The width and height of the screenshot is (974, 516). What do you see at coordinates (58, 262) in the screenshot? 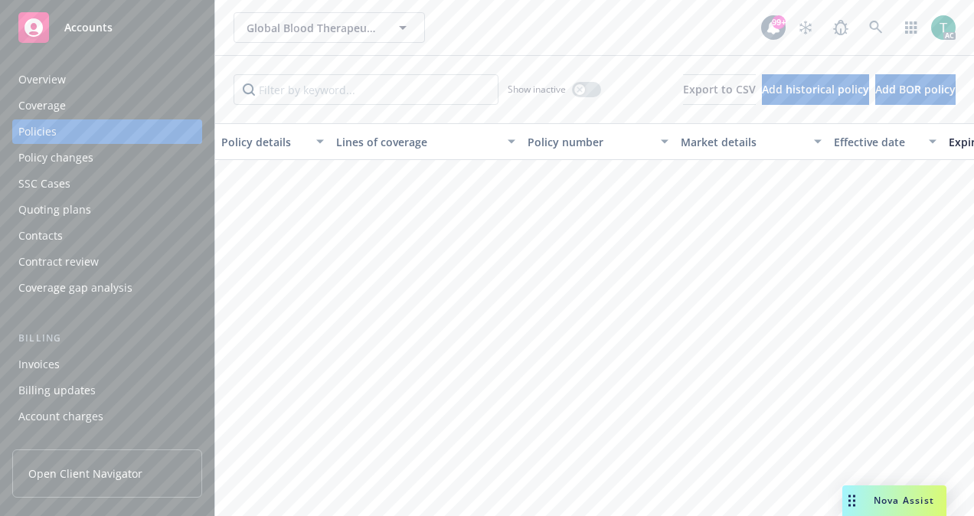
I see `div: Contract review` at bounding box center [58, 262].